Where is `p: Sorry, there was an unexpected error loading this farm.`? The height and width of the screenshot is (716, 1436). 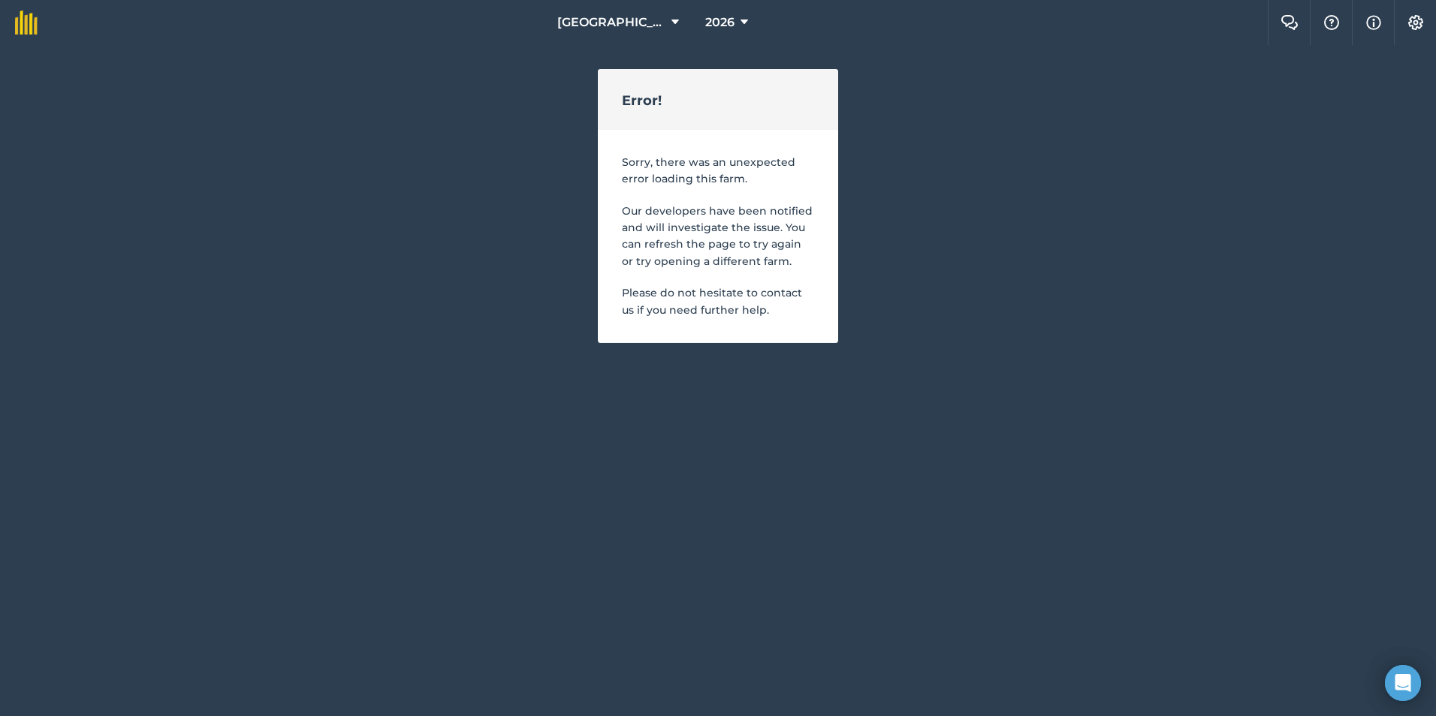
p: Sorry, there was an unexpected error loading this farm. is located at coordinates (718, 170).